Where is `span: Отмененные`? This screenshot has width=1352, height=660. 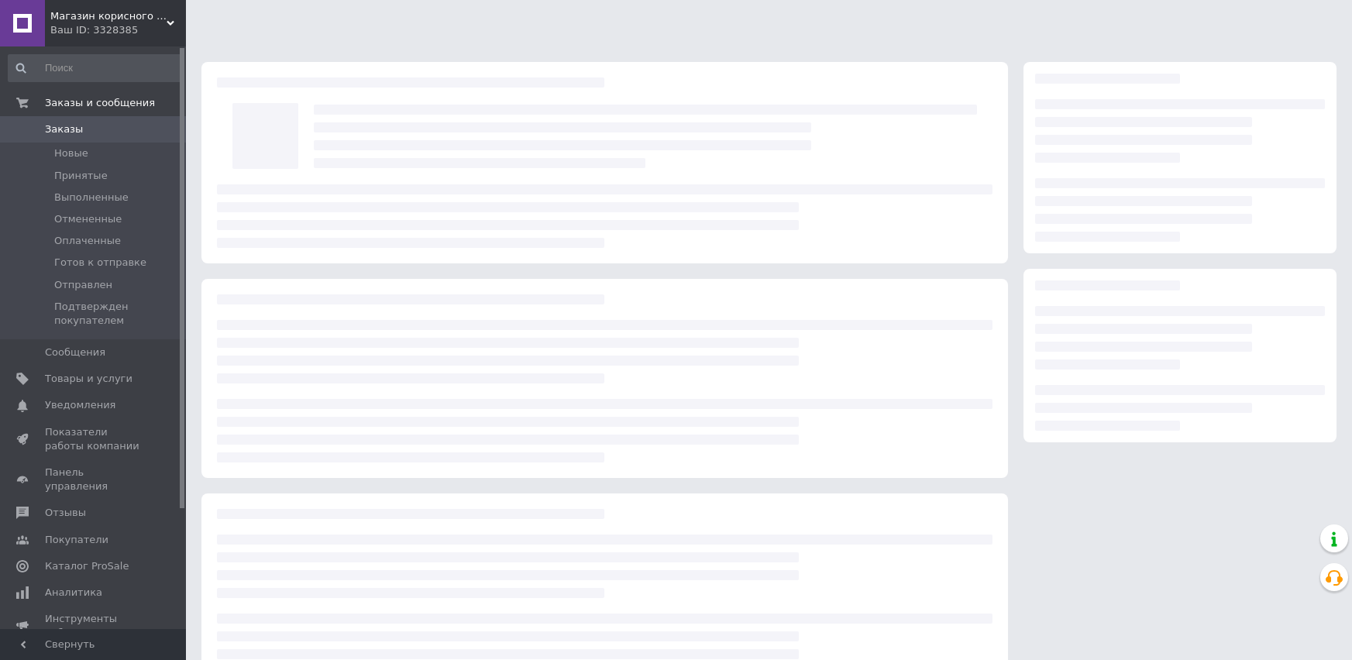 span: Отмененные is located at coordinates (88, 219).